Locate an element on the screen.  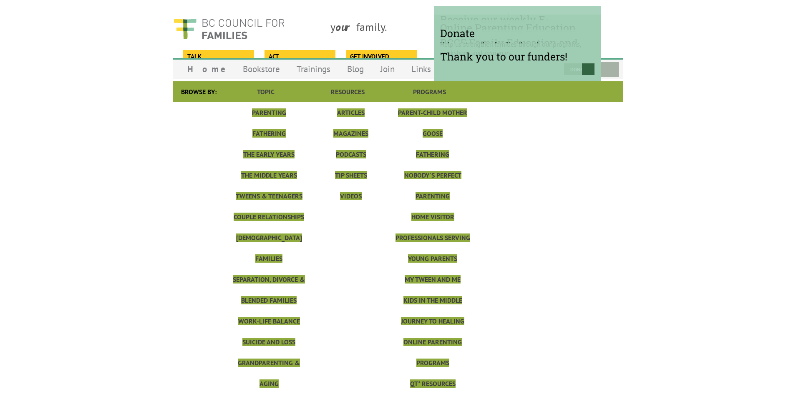
a: QT* Resources is located at coordinates (432, 384).